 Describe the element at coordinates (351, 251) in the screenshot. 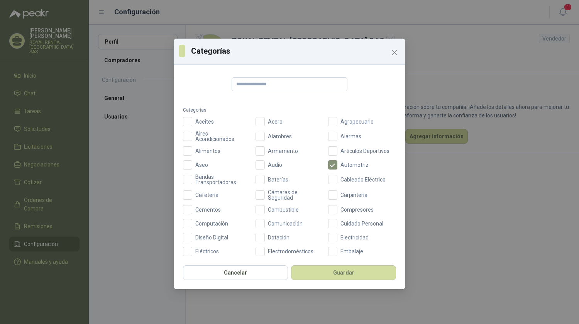

I see `span: Embalaje` at that location.